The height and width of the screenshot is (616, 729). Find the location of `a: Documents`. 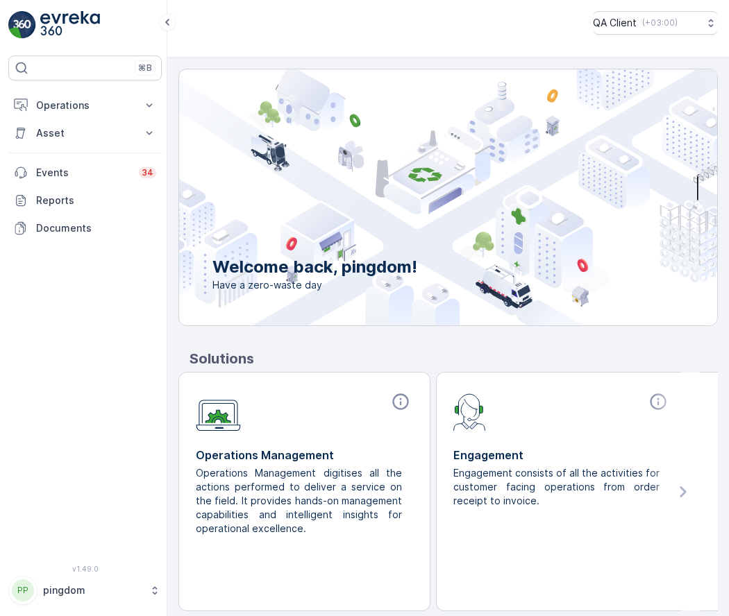

a: Documents is located at coordinates (85, 228).